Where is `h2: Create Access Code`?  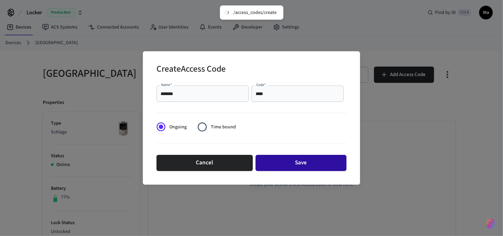
h2: Create Access Code is located at coordinates (191, 70).